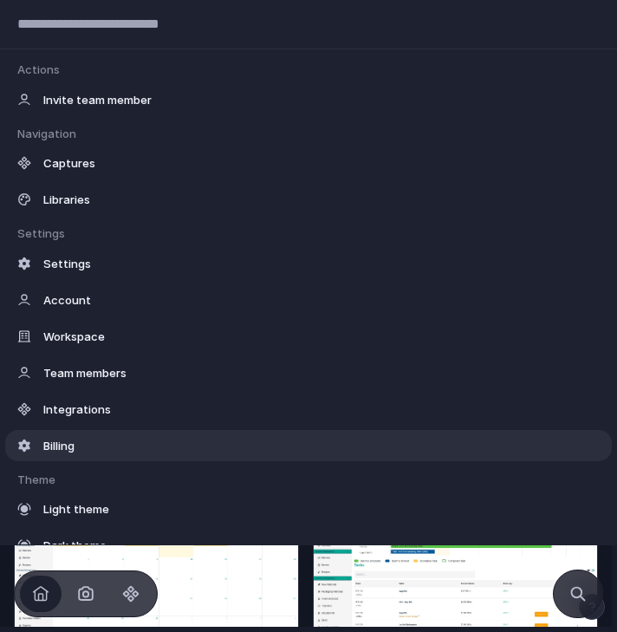 Image resolution: width=617 pixels, height=632 pixels. What do you see at coordinates (85, 373) in the screenshot?
I see `span: Team members` at bounding box center [85, 373].